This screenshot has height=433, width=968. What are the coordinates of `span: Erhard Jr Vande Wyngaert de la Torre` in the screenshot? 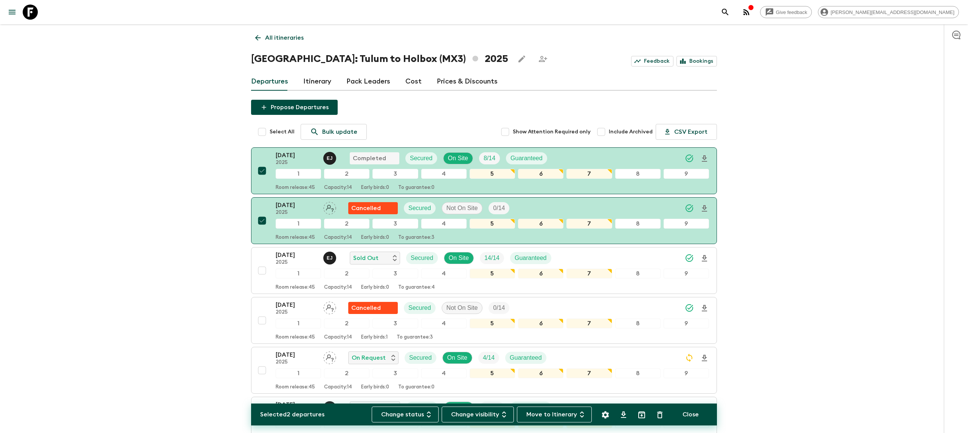 It's located at (330, 257).